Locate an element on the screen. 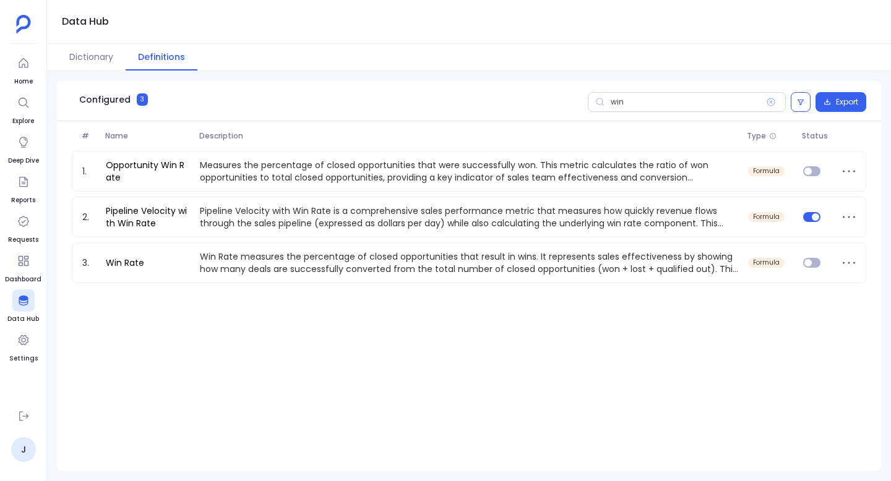  span: Data Hub is located at coordinates (23, 319).